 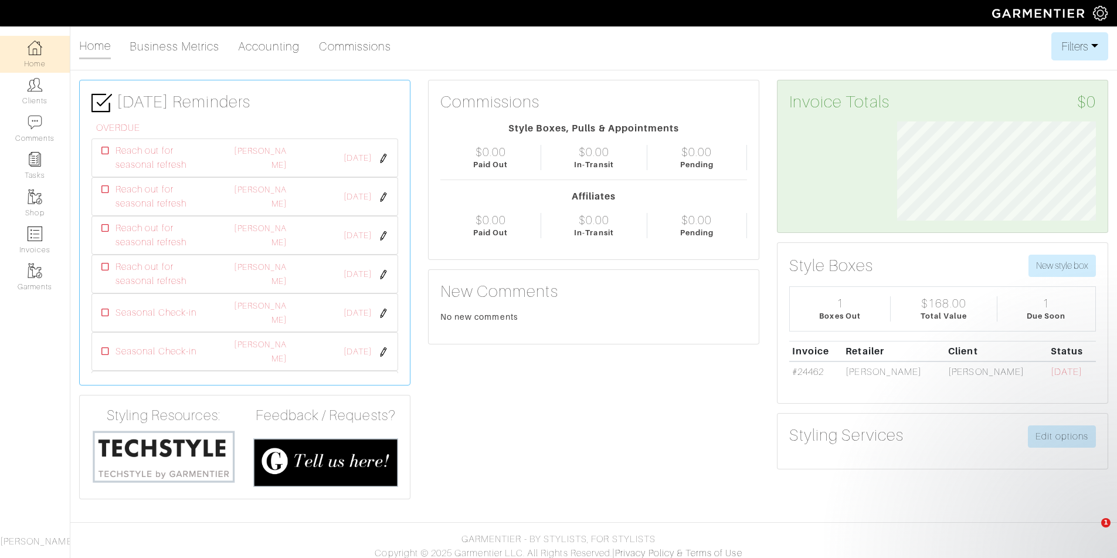 I want to click on img: techstyle-93310999766a10050dc78ceb7f971a75838126fd19372ce40ba20cdf6a89b94b.png, so click(x=164, y=456).